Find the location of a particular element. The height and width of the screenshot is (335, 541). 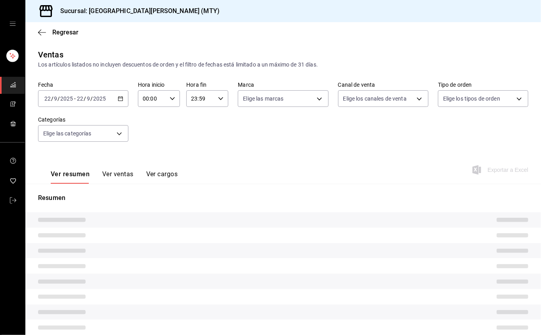

button: Ver ventas is located at coordinates (118, 177).